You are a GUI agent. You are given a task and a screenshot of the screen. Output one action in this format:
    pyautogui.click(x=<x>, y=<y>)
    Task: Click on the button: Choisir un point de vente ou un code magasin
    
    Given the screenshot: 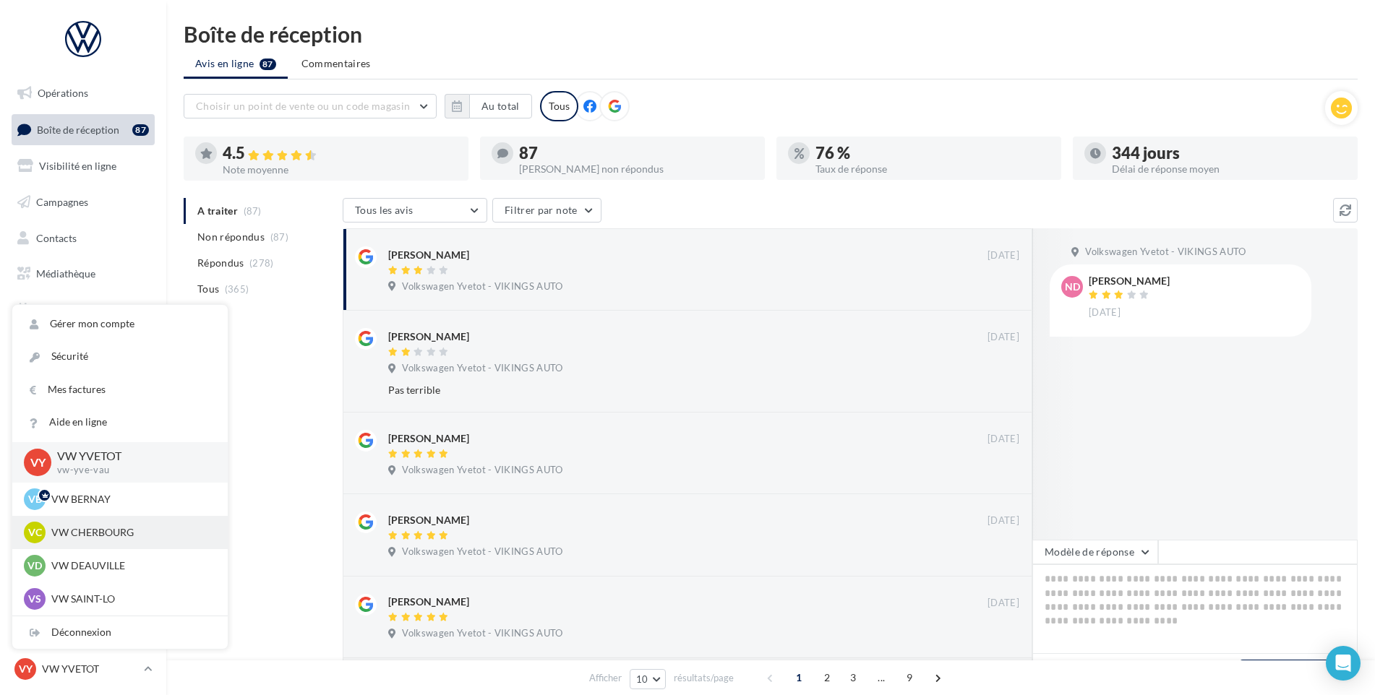 What is the action you would take?
    pyautogui.click(x=310, y=106)
    